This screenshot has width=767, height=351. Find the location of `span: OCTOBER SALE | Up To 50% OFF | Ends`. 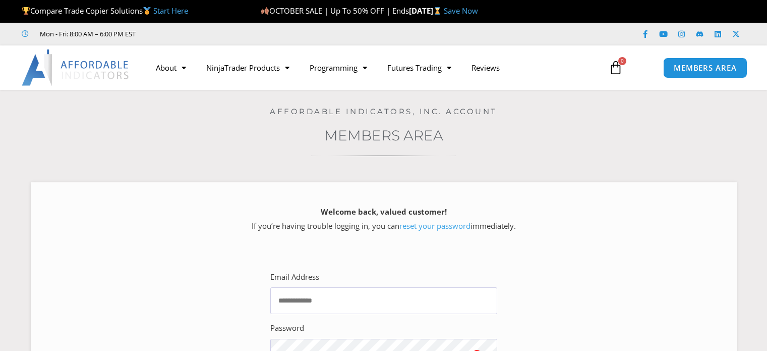

span: OCTOBER SALE | Up To 50% OFF | Ends is located at coordinates (335, 11).